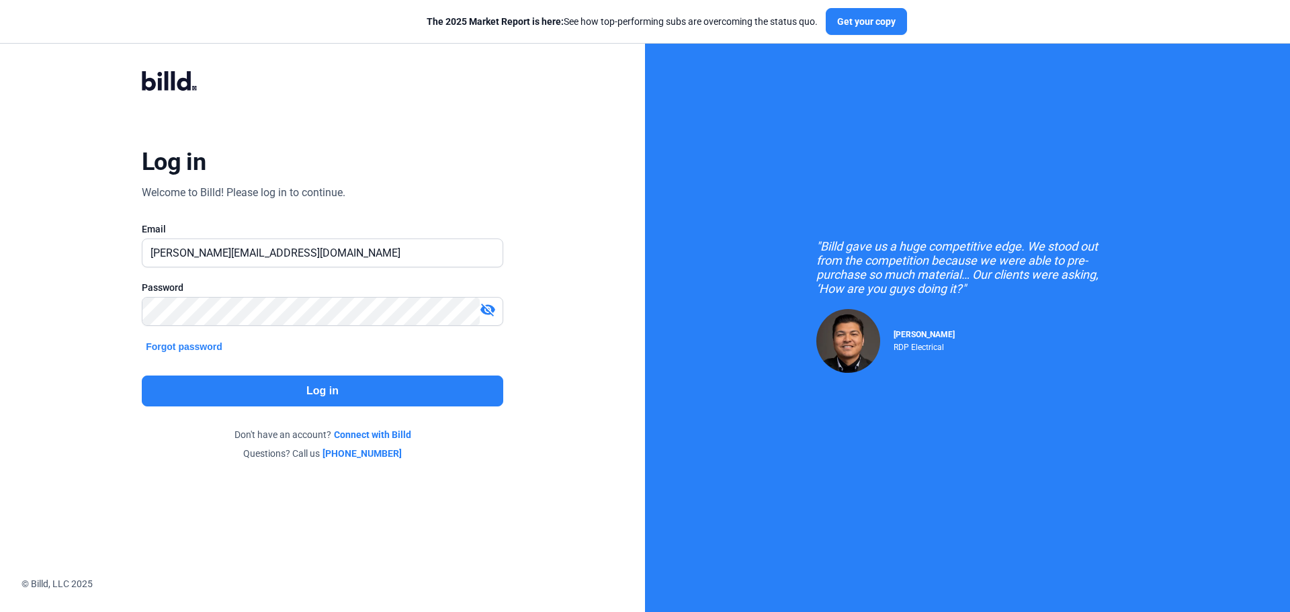 The height and width of the screenshot is (612, 1290). Describe the element at coordinates (173, 162) in the screenshot. I see `div: Log in` at that location.